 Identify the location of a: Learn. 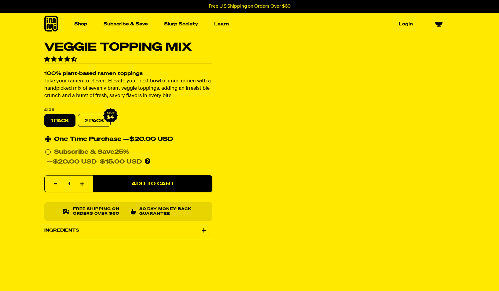
(222, 24).